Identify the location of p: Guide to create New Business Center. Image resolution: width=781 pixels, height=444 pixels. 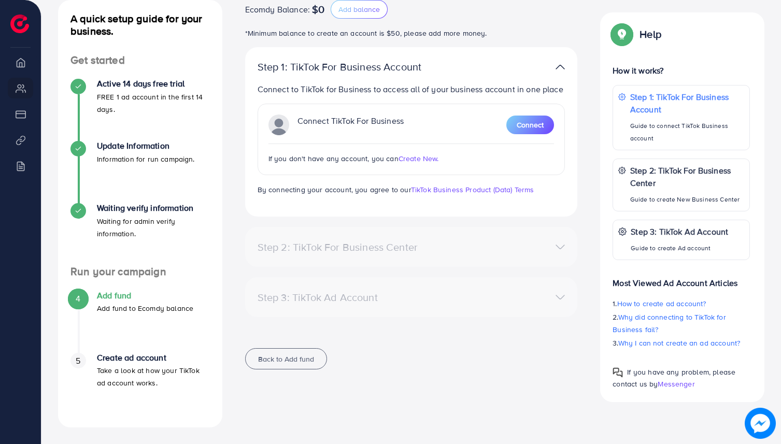
(687, 199).